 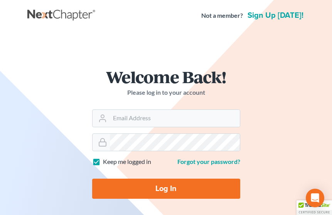 I want to click on input: Email Address, so click(x=175, y=118).